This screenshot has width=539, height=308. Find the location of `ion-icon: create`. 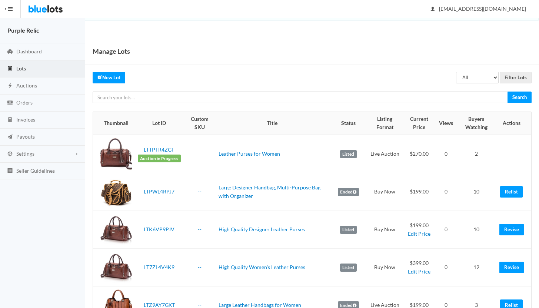

ion-icon: create is located at coordinates (100, 77).